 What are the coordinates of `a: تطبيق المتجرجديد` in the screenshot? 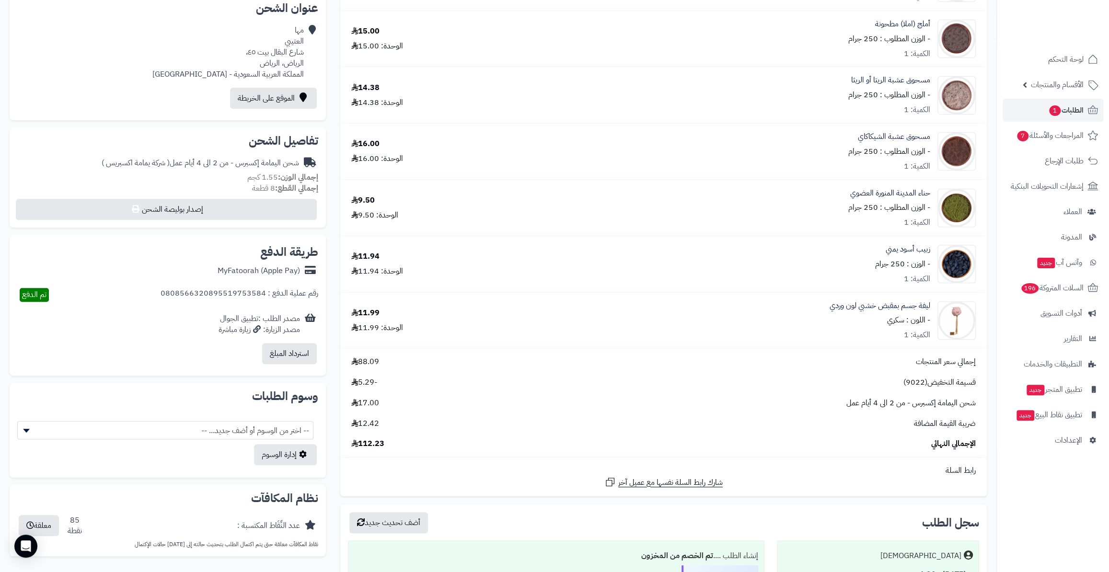 It's located at (1053, 390).